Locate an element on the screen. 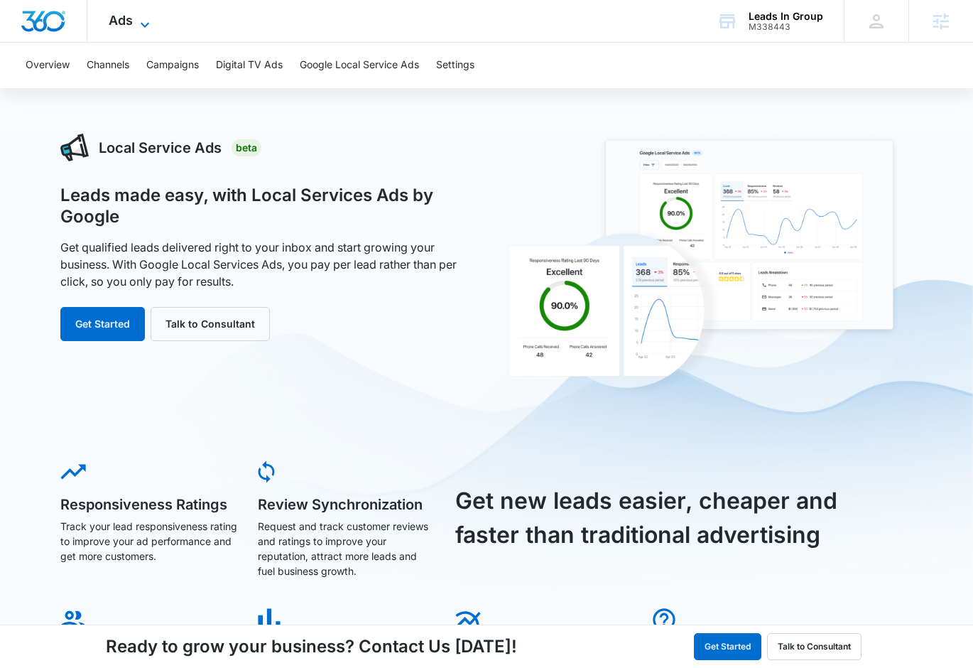  button: Digital TV Ads is located at coordinates (249, 65).